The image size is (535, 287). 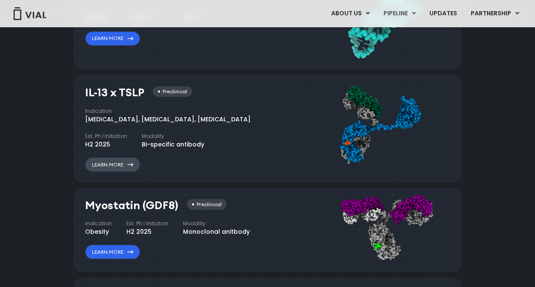 I want to click on a: UPDATES, so click(x=443, y=14).